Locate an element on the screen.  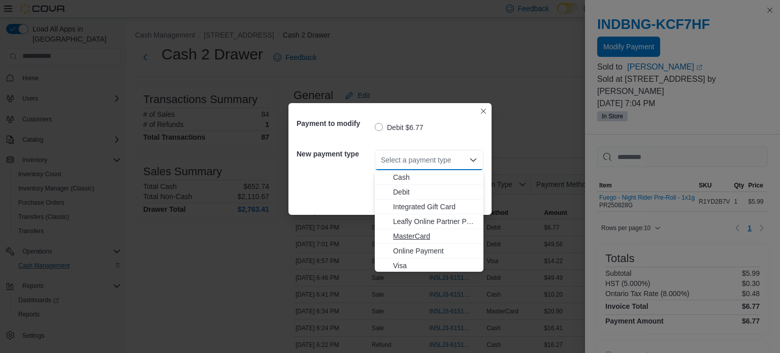
button: MasterCard is located at coordinates (429, 236).